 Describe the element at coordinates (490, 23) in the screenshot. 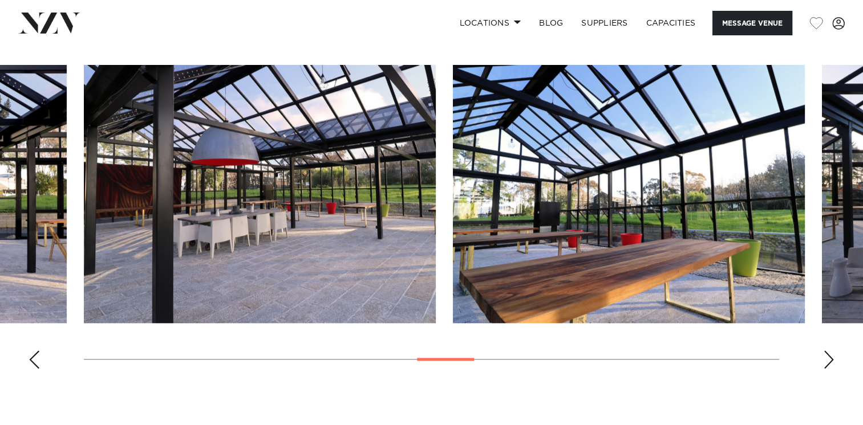

I see `a: Locations` at that location.